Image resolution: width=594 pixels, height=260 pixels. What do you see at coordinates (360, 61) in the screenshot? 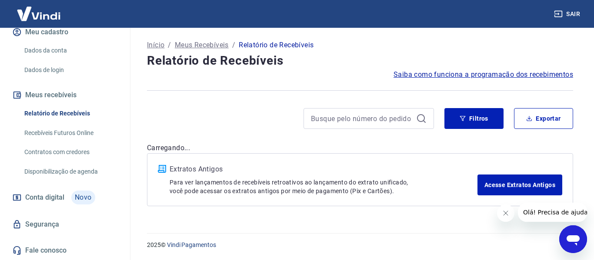
I see `h4: Relatório de Recebíveis` at bounding box center [360, 61].